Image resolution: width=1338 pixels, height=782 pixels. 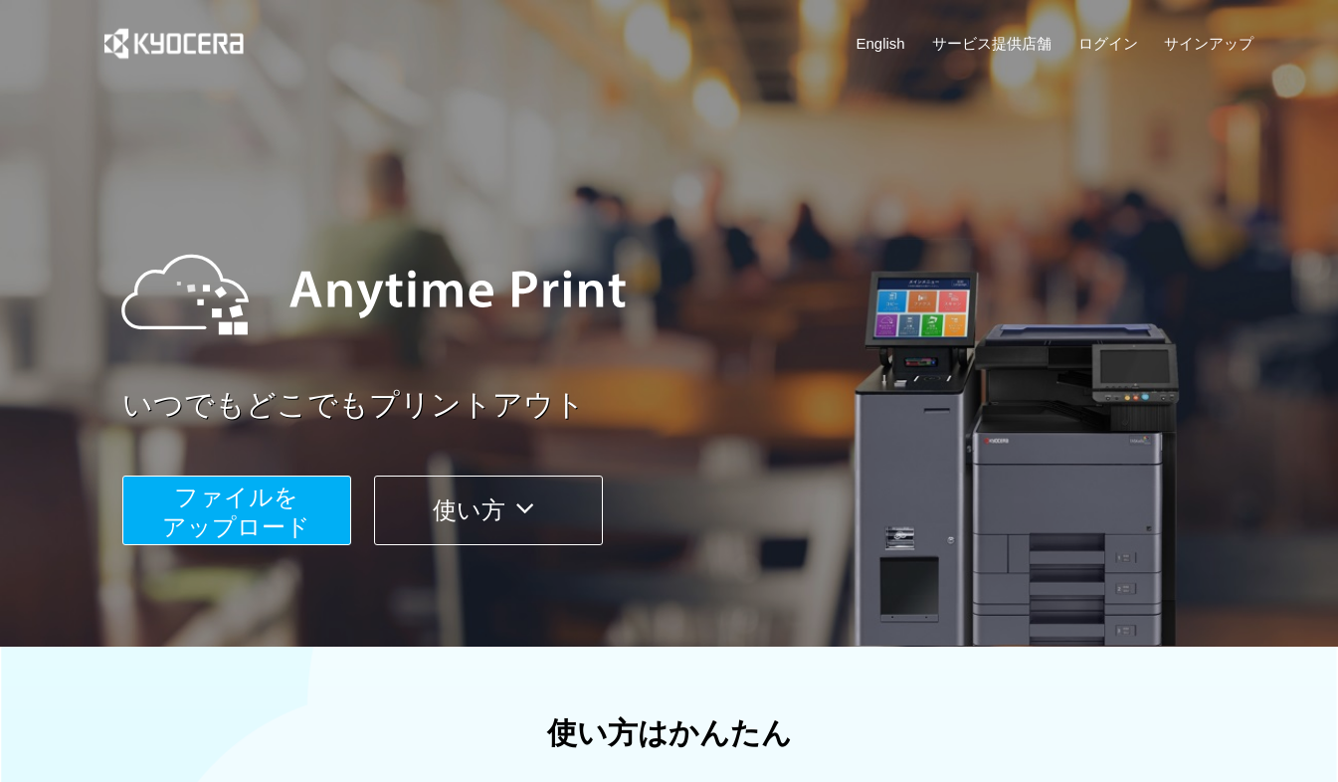 What do you see at coordinates (236, 511) in the screenshot?
I see `span: ファイルを ​​アップロード` at bounding box center [236, 511].